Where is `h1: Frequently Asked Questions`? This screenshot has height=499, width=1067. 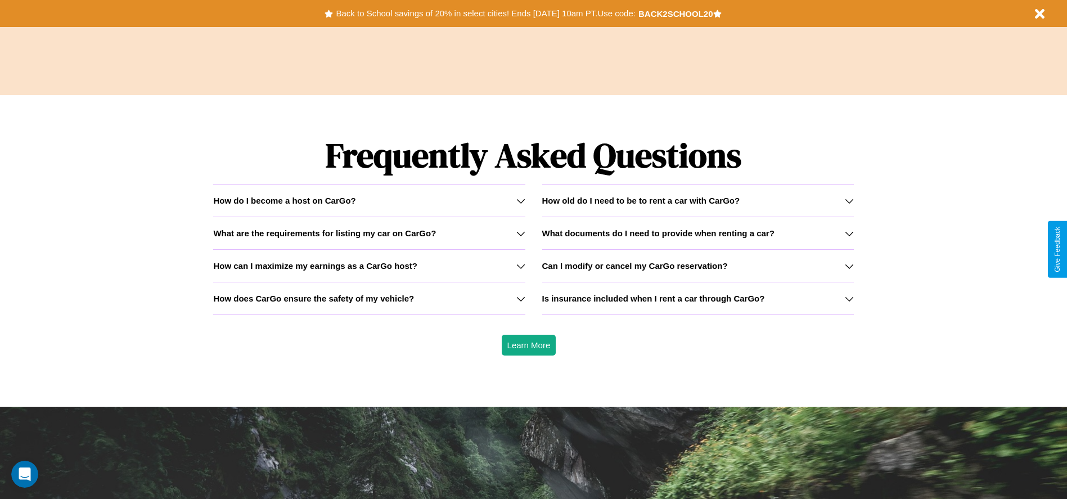
h1: Frequently Asked Questions is located at coordinates (533, 155).